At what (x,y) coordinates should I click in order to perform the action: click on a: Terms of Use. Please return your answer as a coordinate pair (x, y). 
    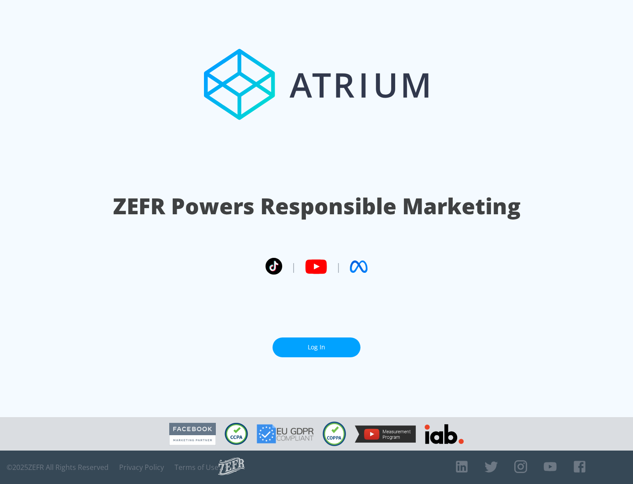
    Looking at the image, I should click on (197, 467).